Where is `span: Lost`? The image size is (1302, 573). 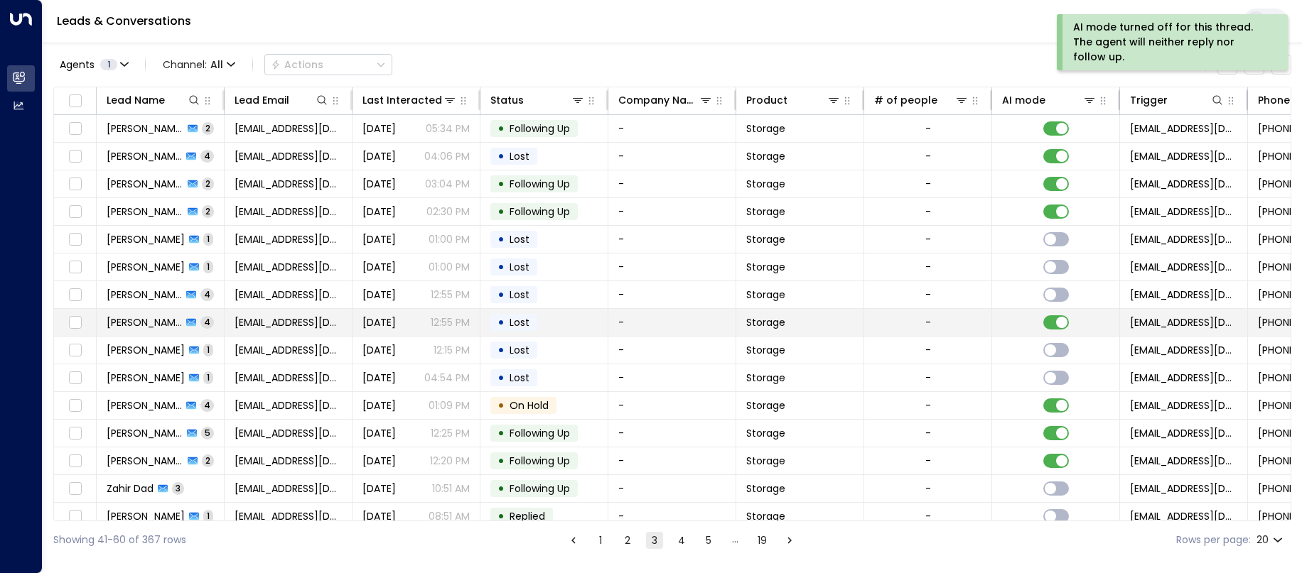 span: Lost is located at coordinates (519, 350).